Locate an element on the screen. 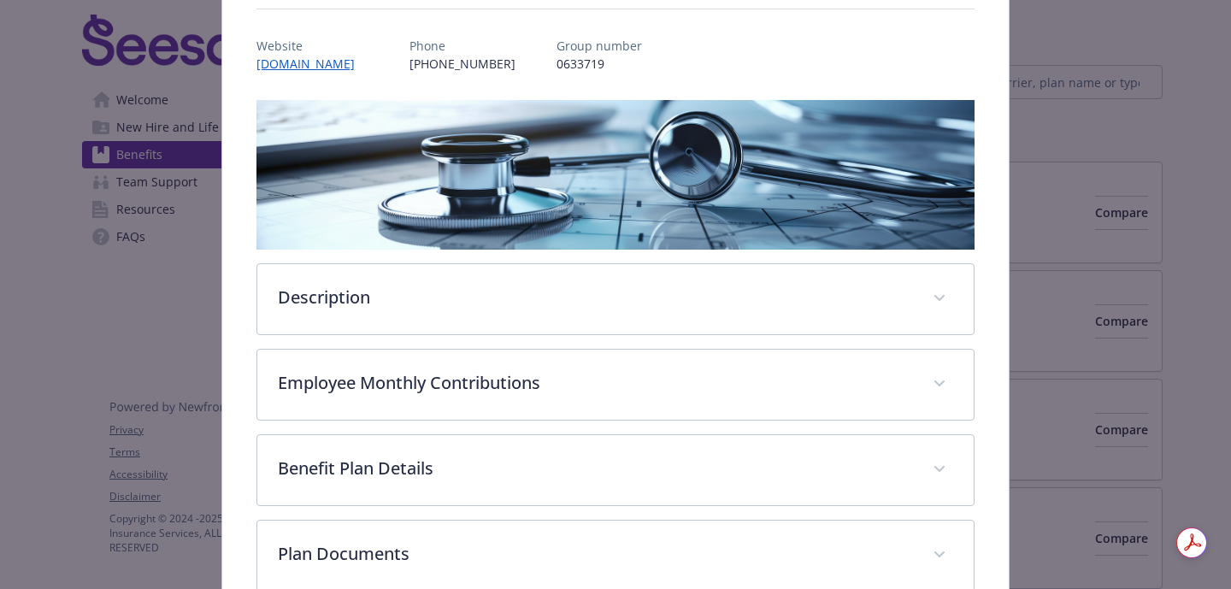 Image resolution: width=1231 pixels, height=589 pixels. div: Employee Monthly Contributions is located at coordinates (616, 385).